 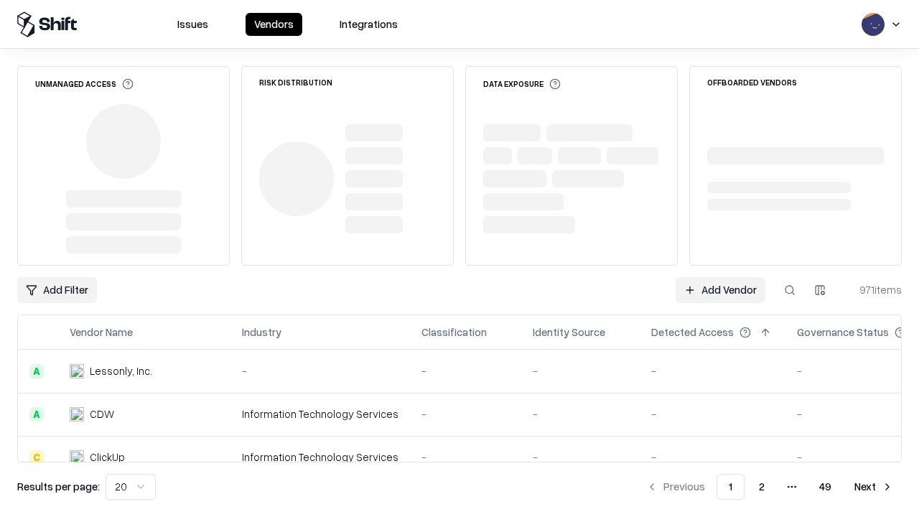 I want to click on div: Identity Source, so click(x=569, y=332).